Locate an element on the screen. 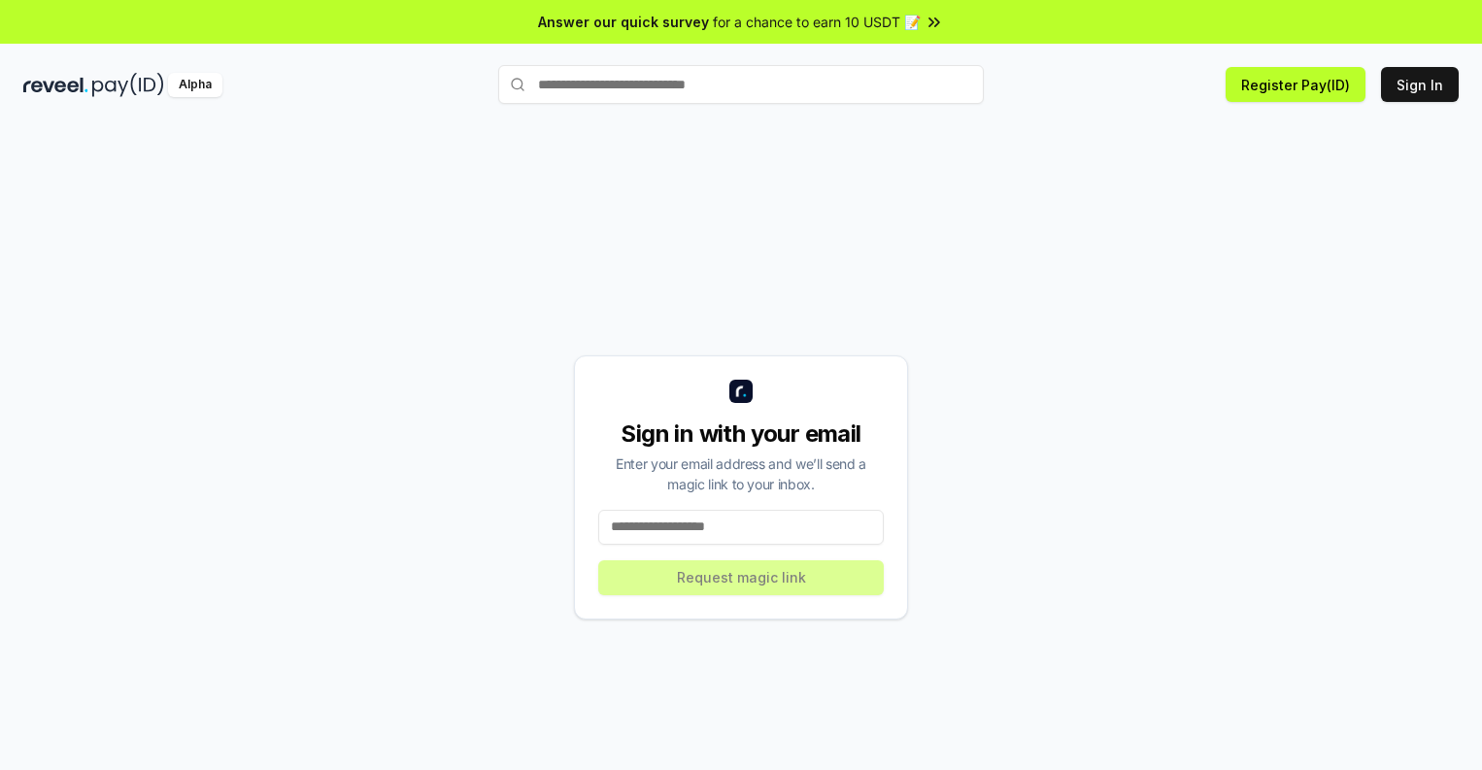  div: Alpha is located at coordinates (195, 84).